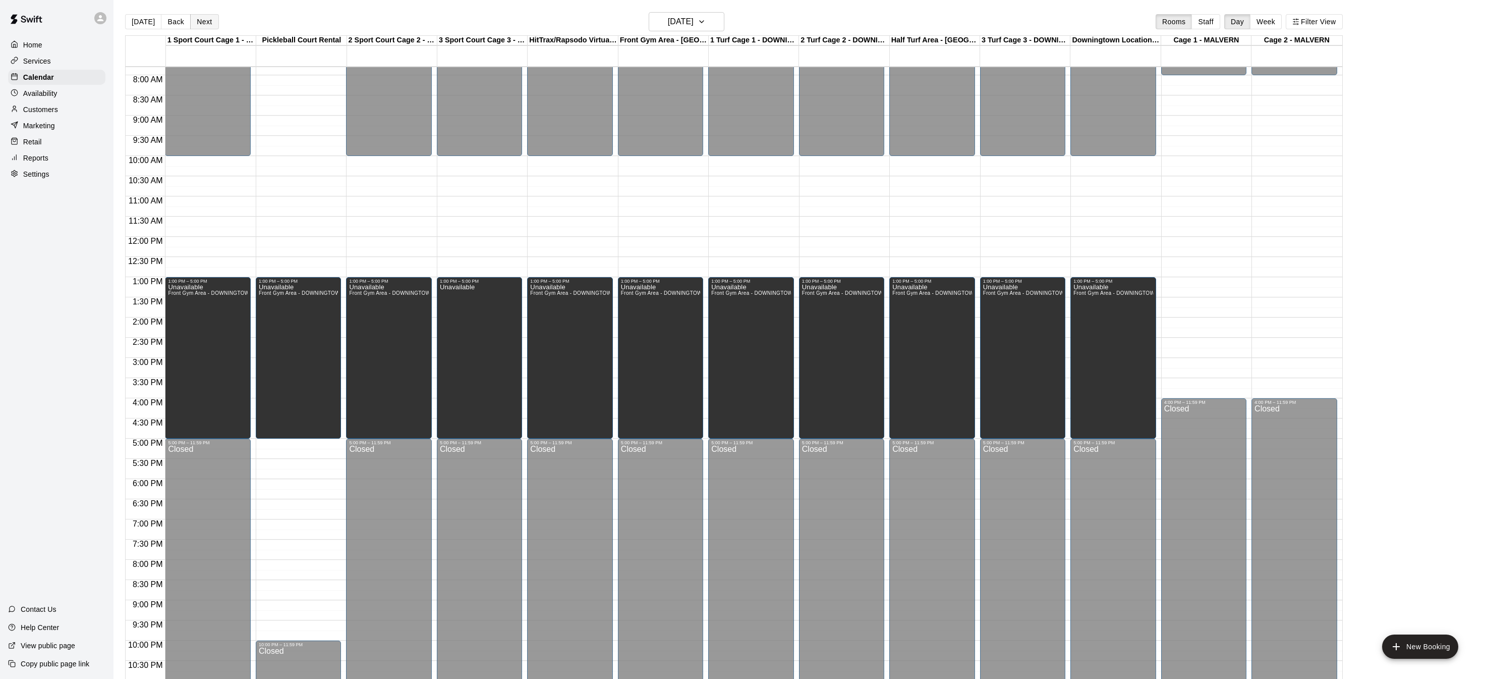 This screenshot has width=1485, height=679. I want to click on a: Availability, so click(57, 93).